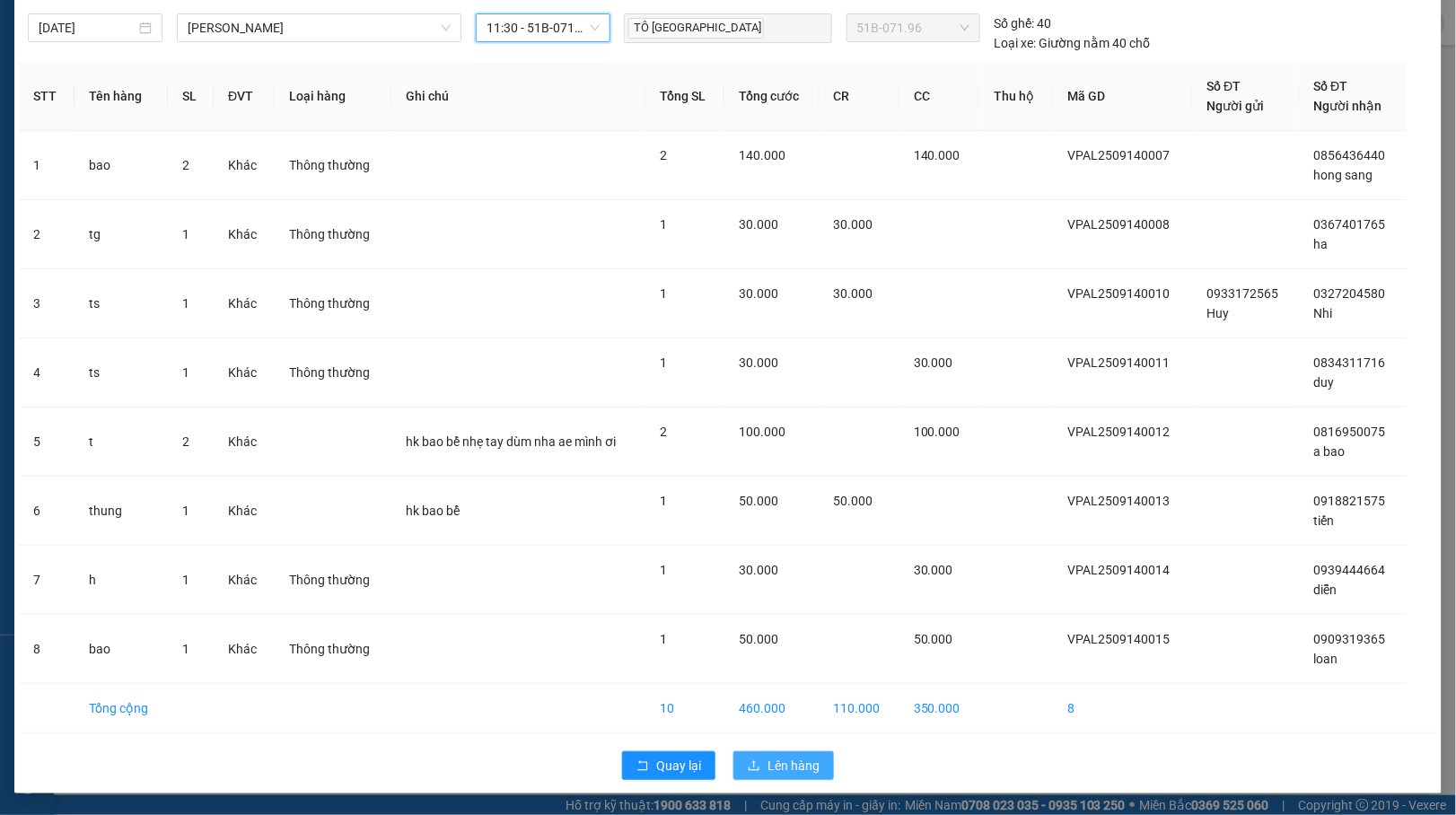 Image resolution: width=1456 pixels, height=815 pixels. What do you see at coordinates (432, 510) in the screenshot?
I see `span: hk bao bể` at bounding box center [432, 510].